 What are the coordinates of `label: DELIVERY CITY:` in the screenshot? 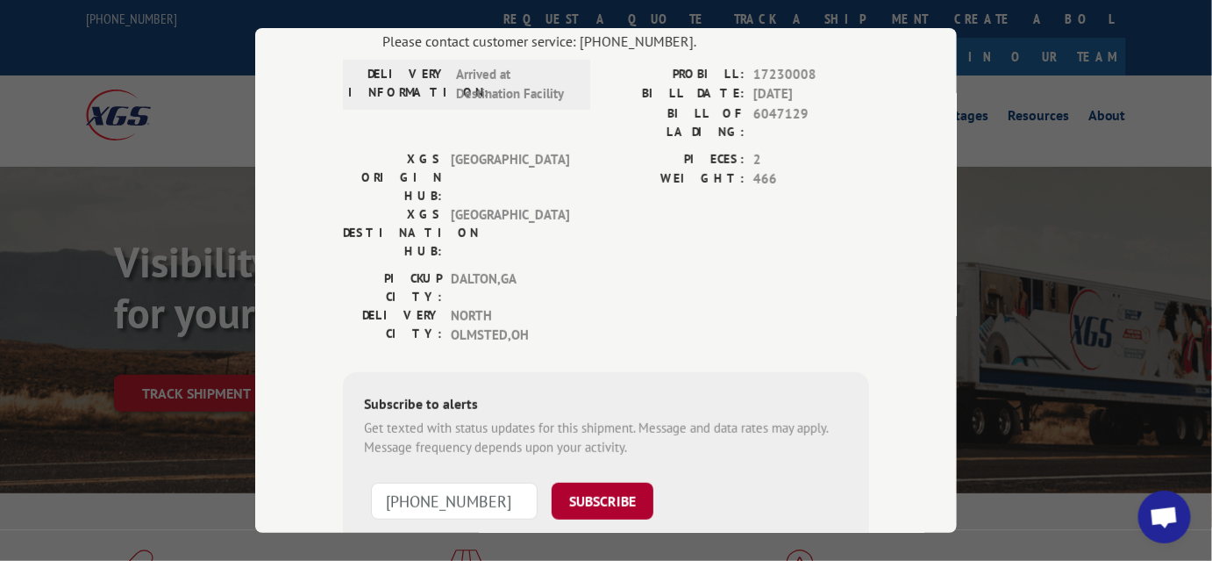 It's located at (392, 325).